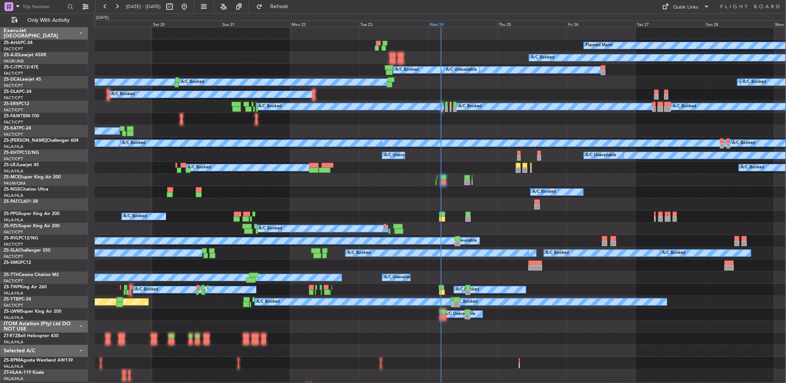  I want to click on a: ZS-KHTPC12/NG, so click(21, 153).